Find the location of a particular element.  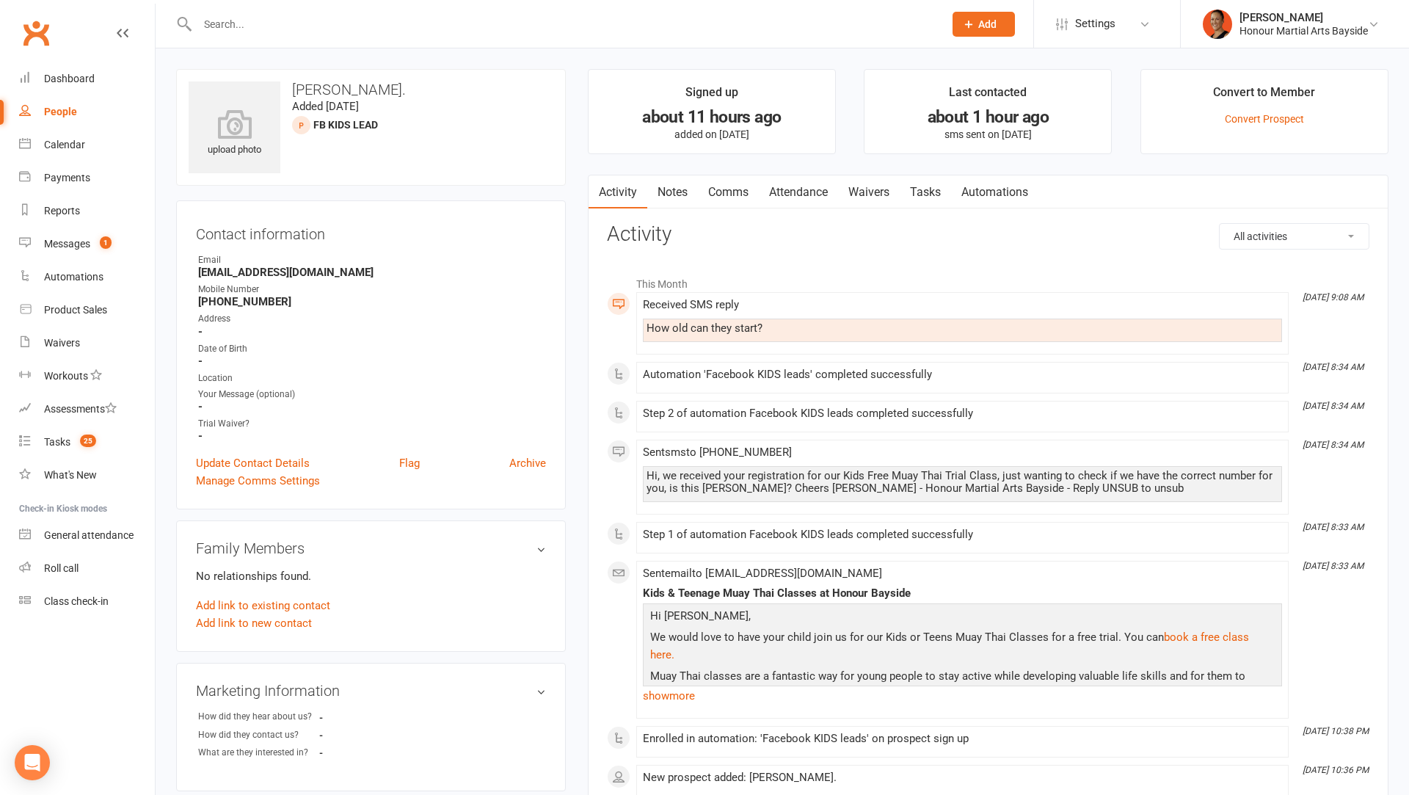

div: Payments is located at coordinates (67, 178).